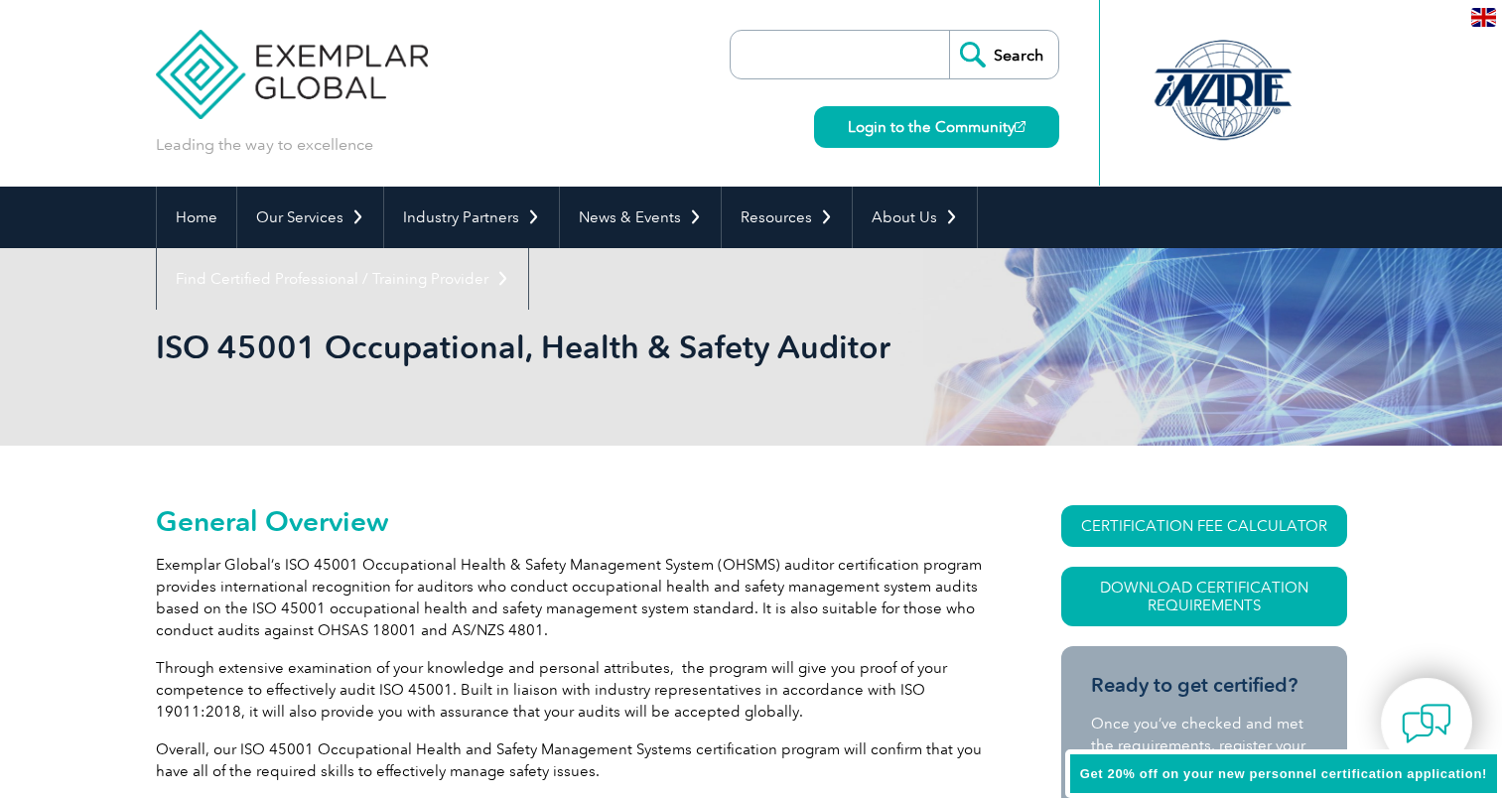 The height and width of the screenshot is (798, 1502). I want to click on p: Through extensive examination of your knowledge and personal attributes, the program will give yo..., so click(573, 690).